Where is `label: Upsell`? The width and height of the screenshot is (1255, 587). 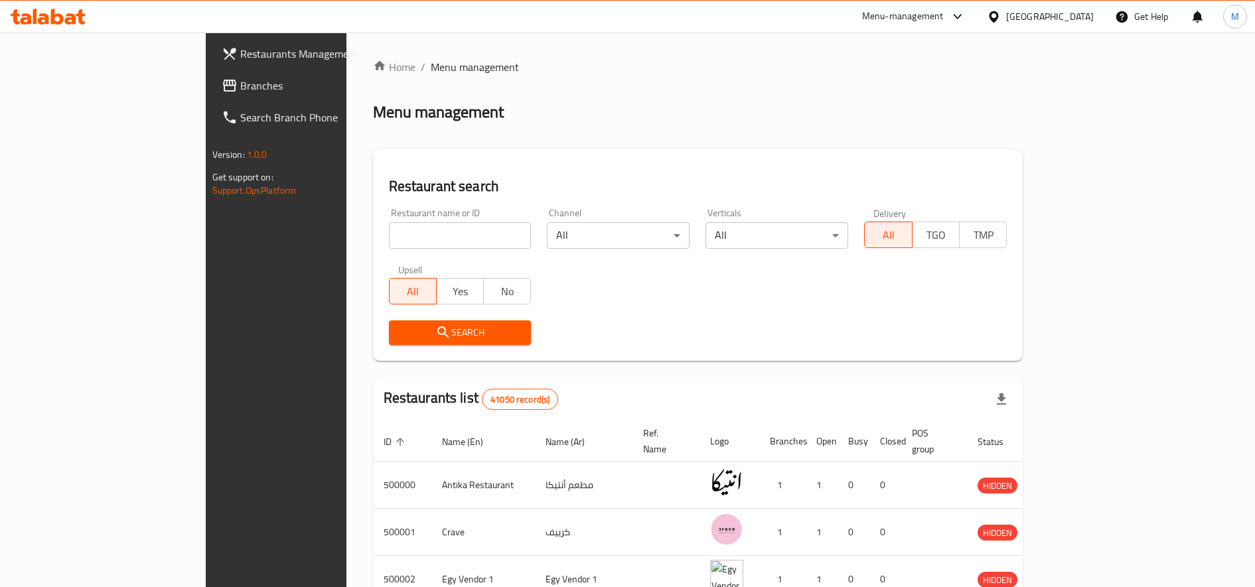 label: Upsell is located at coordinates (410, 270).